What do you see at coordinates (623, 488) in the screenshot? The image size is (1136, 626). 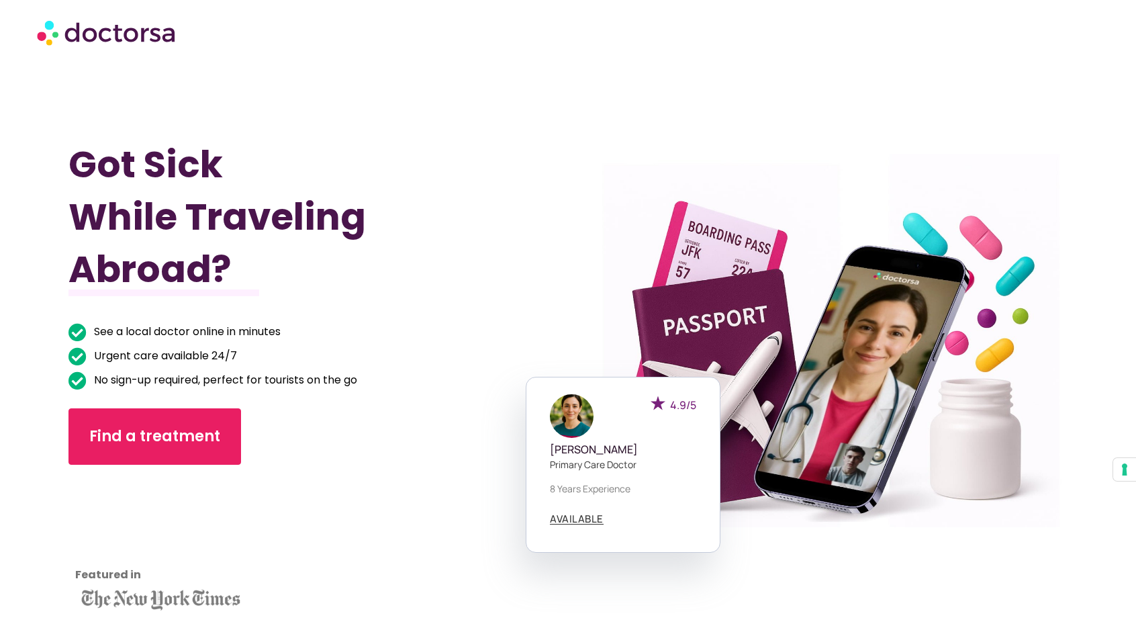 I see `p: 8 years experience` at bounding box center [623, 488].